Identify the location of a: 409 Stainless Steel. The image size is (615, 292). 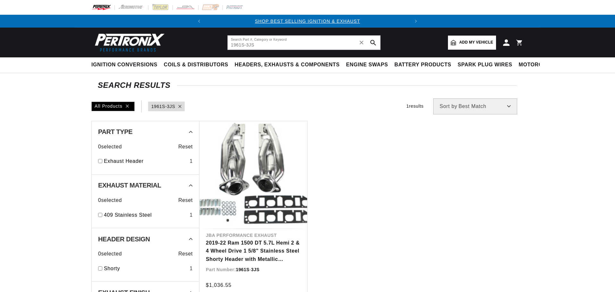
(145, 215).